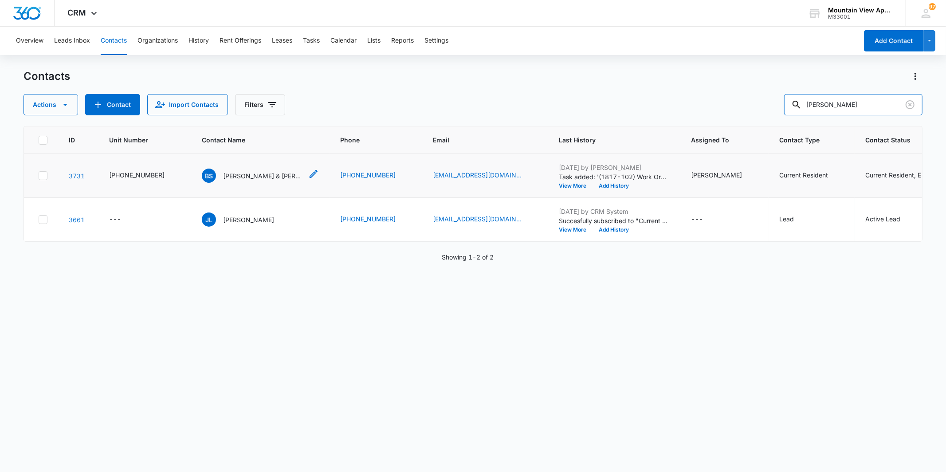 The height and width of the screenshot is (472, 946). What do you see at coordinates (910, 105) in the screenshot?
I see `button: Clear` at bounding box center [910, 105].